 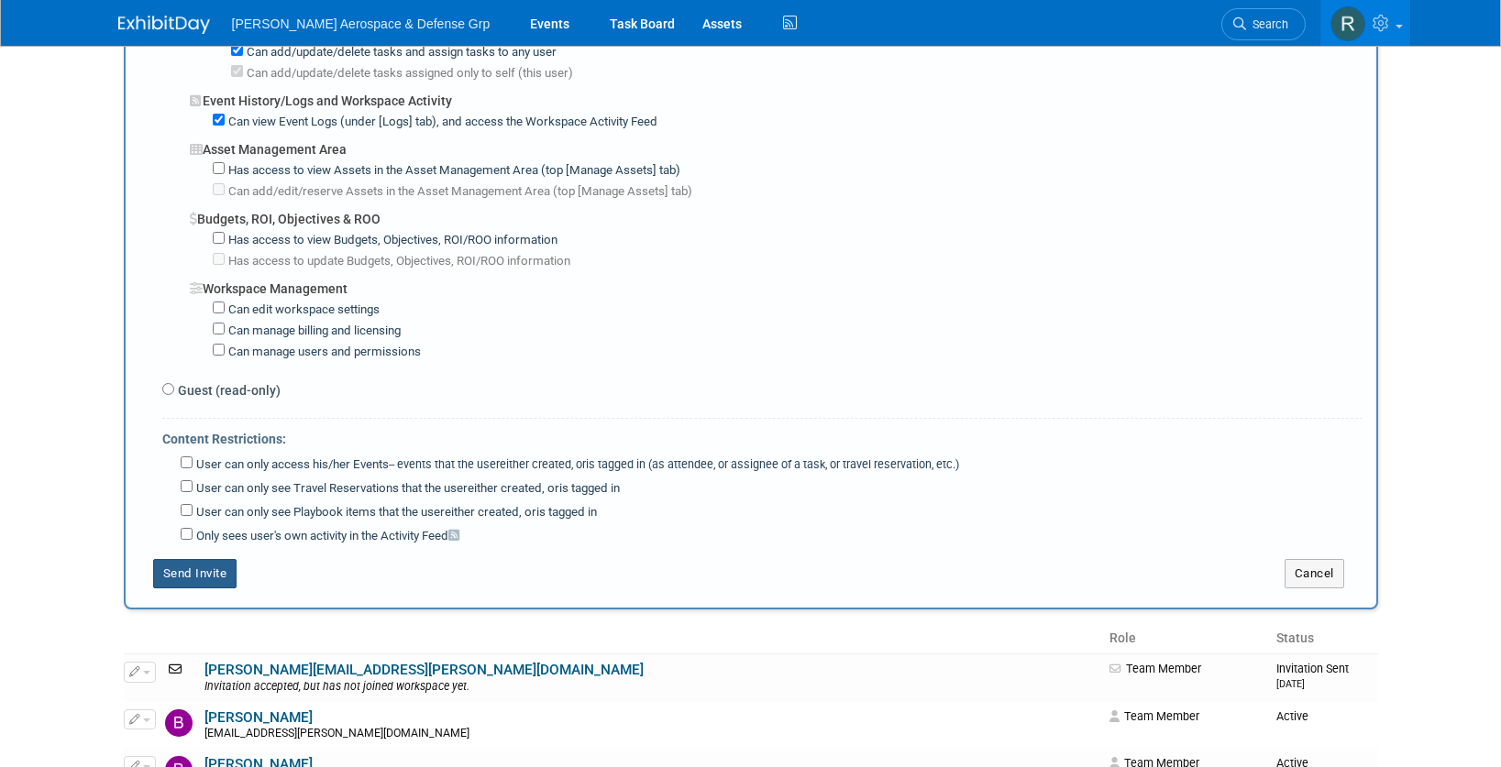 I want to click on div: Event History/Logs and Workspace Activity, so click(x=776, y=96).